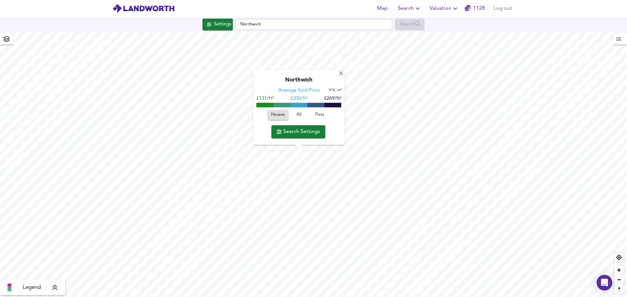 The width and height of the screenshot is (627, 297). I want to click on div: Northwich, so click(299, 83).